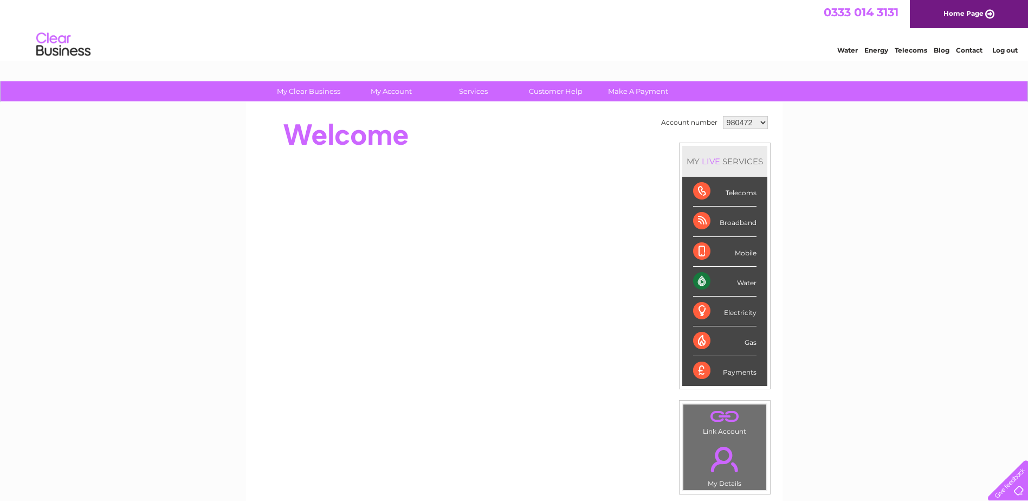  What do you see at coordinates (725, 161) in the screenshot?
I see `div: MY SERVICES` at bounding box center [725, 161].